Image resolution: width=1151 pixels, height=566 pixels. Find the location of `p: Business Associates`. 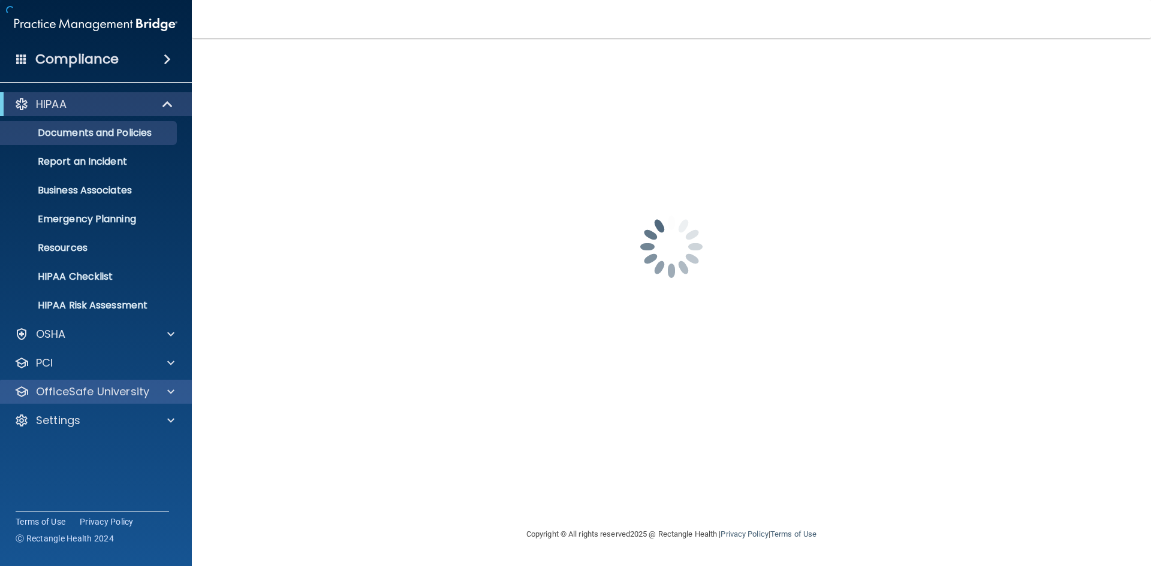

p: Business Associates is located at coordinates (89, 191).